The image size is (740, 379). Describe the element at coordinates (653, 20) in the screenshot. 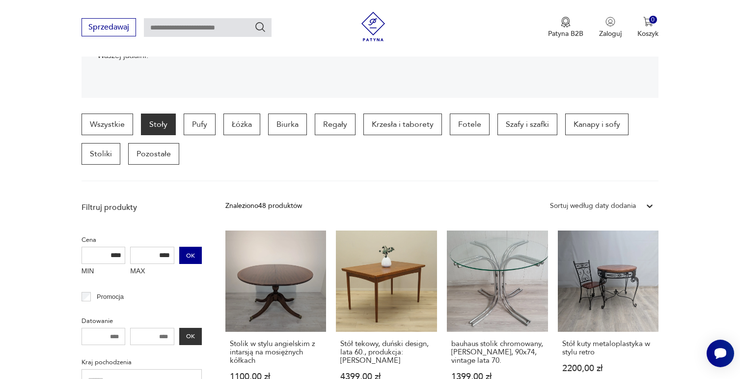

I see `div: 0` at that location.